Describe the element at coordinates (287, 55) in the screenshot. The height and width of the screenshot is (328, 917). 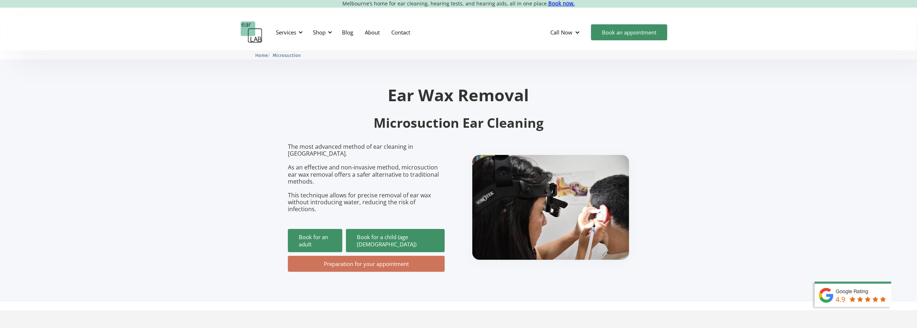
I see `span: Microsuction` at that location.